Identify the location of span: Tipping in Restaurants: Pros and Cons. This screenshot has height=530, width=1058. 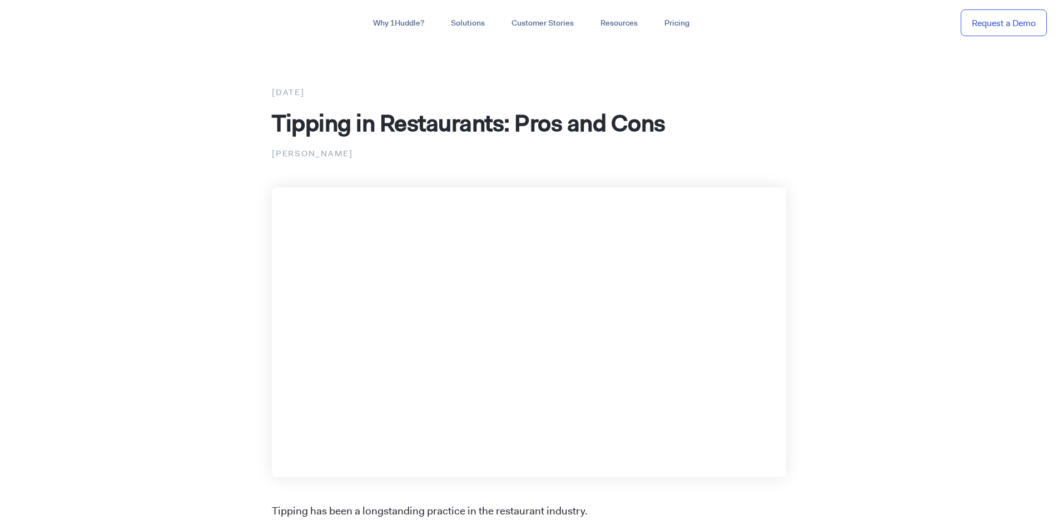
(469, 123).